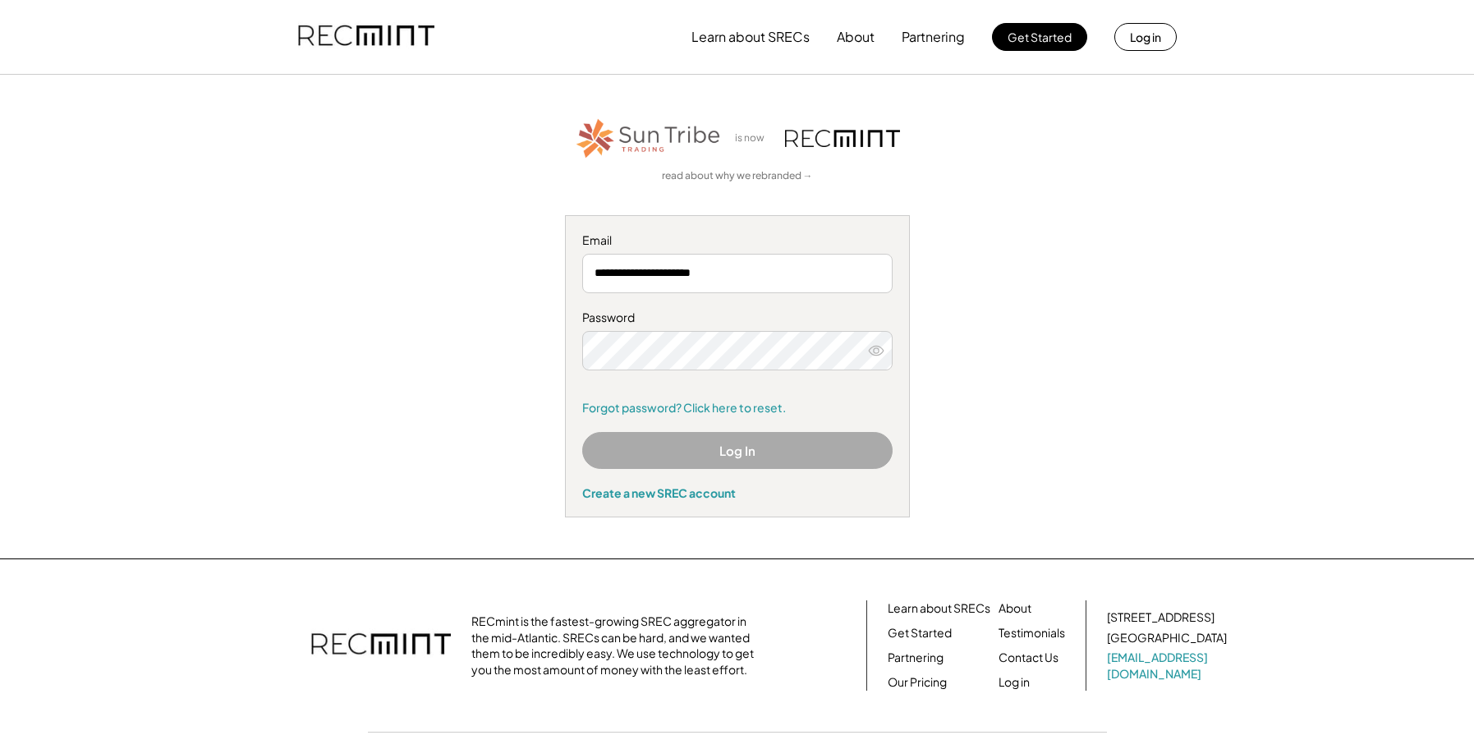 This screenshot has height=749, width=1474. What do you see at coordinates (918, 683) in the screenshot?
I see `a: Our Pricing` at bounding box center [918, 683].